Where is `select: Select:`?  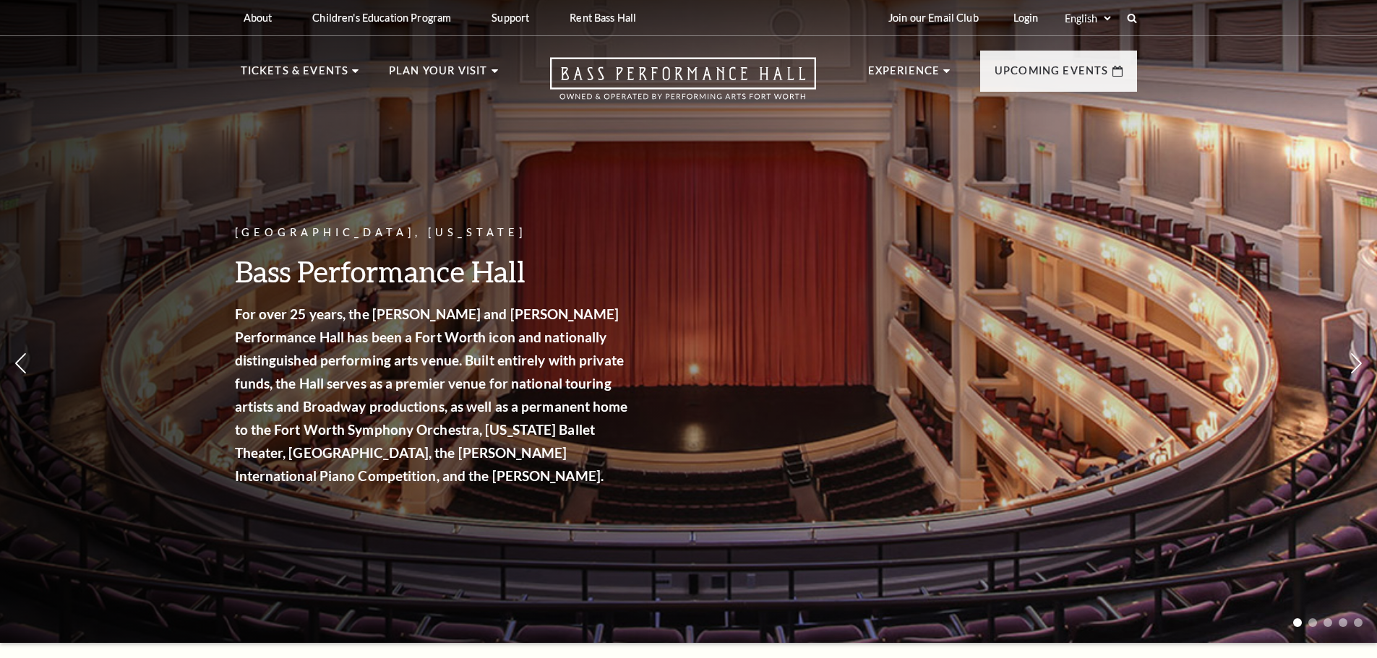 select: Select: is located at coordinates (1087, 18).